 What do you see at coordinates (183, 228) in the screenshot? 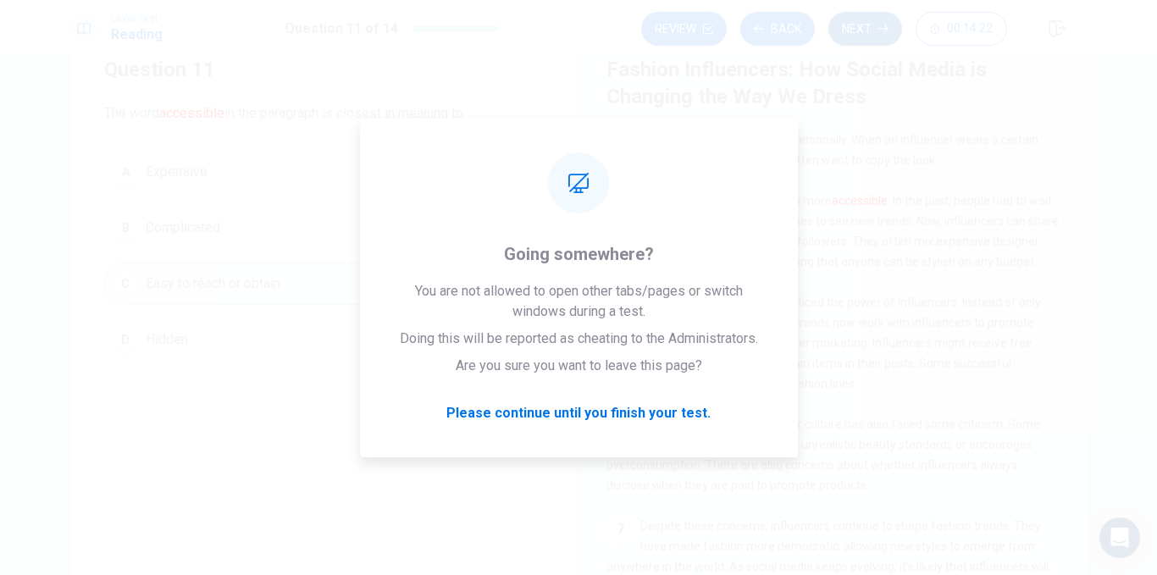
I see `span: Complicated` at bounding box center [183, 228].